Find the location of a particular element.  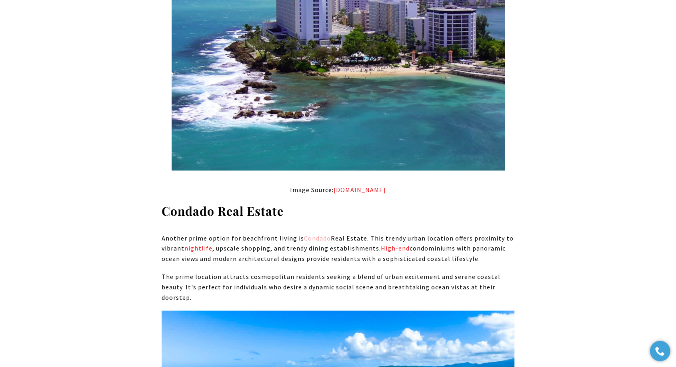

a: High-end is located at coordinates (395, 248).